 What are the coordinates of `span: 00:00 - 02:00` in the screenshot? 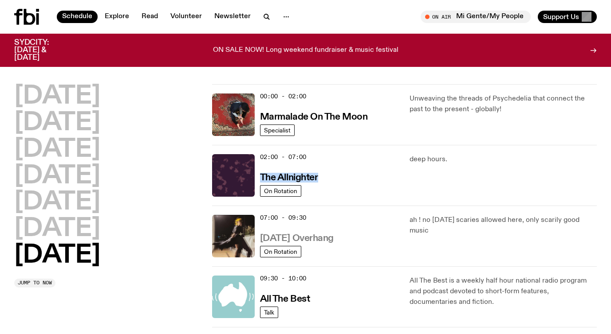 It's located at (283, 96).